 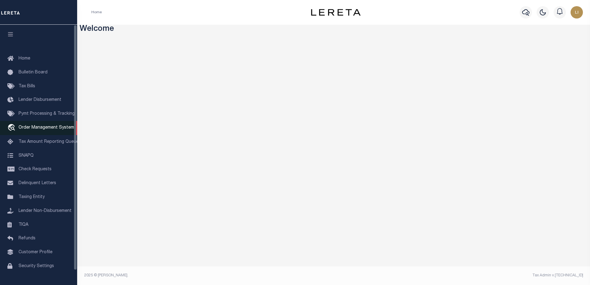 What do you see at coordinates (36, 266) in the screenshot?
I see `span: Security Settings` at bounding box center [36, 266].